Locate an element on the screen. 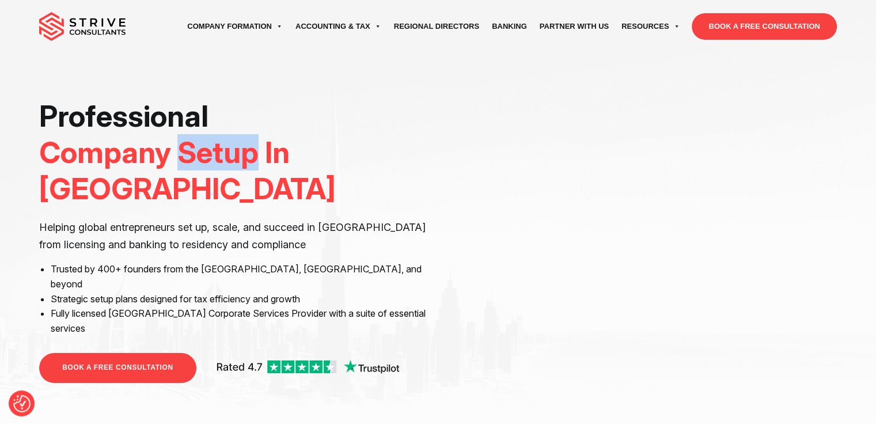  img: main-logo.svg is located at coordinates (82, 26).